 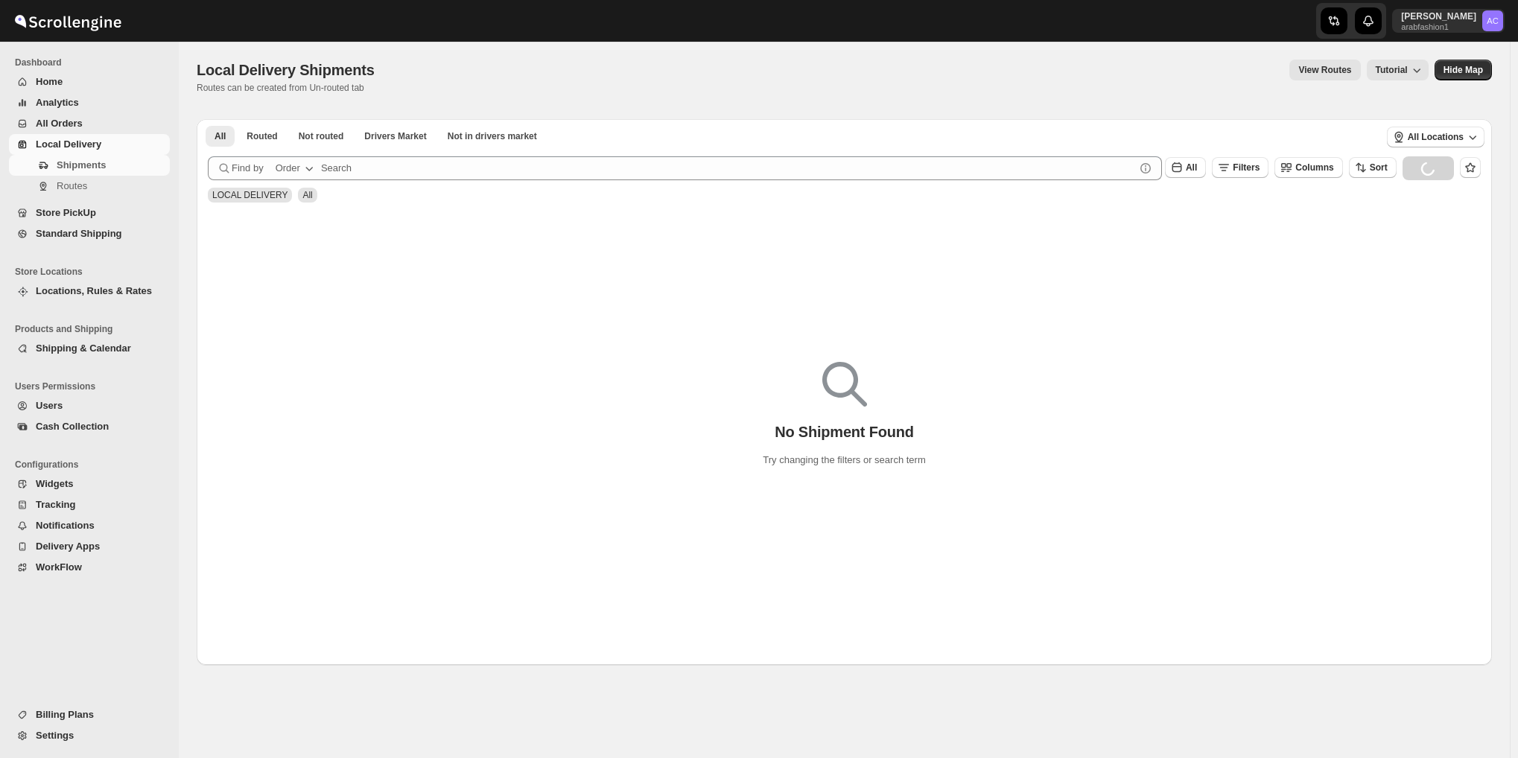 I want to click on span: Delivery Apps, so click(x=68, y=546).